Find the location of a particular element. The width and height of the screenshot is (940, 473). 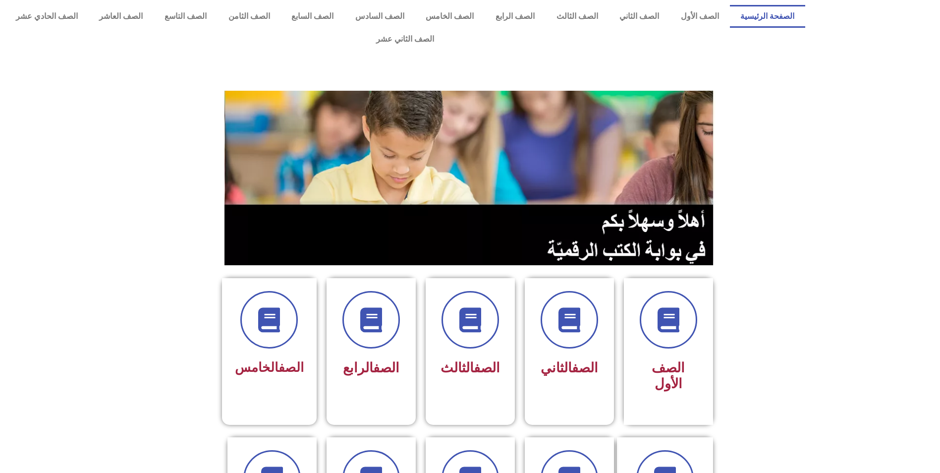

a: الصف الثالث is located at coordinates (578, 16).